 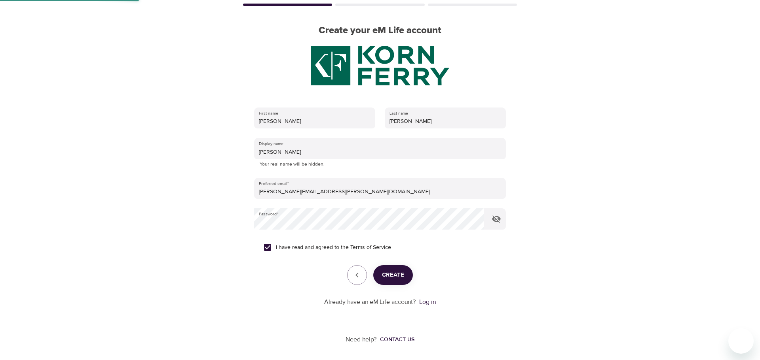 What do you see at coordinates (393, 275) in the screenshot?
I see `button: Create` at bounding box center [393, 275].